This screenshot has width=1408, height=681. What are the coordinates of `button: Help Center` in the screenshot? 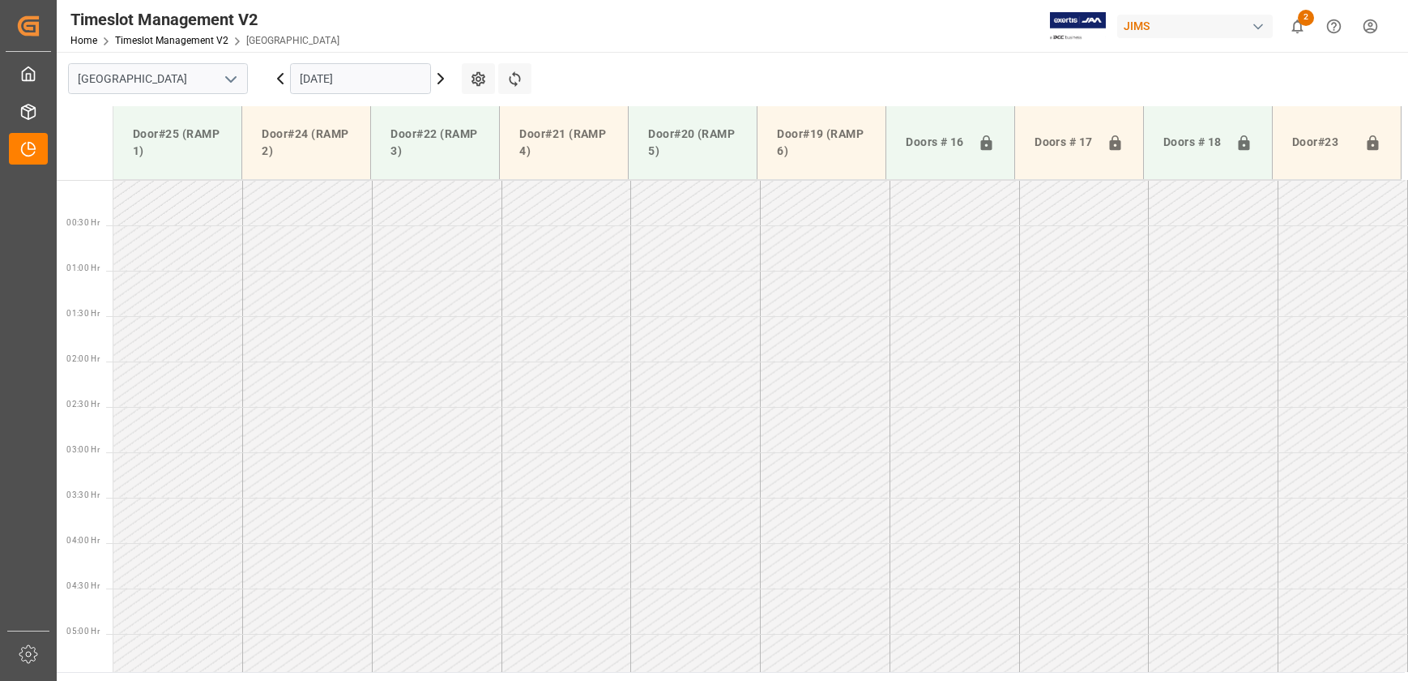 It's located at (1334, 26).